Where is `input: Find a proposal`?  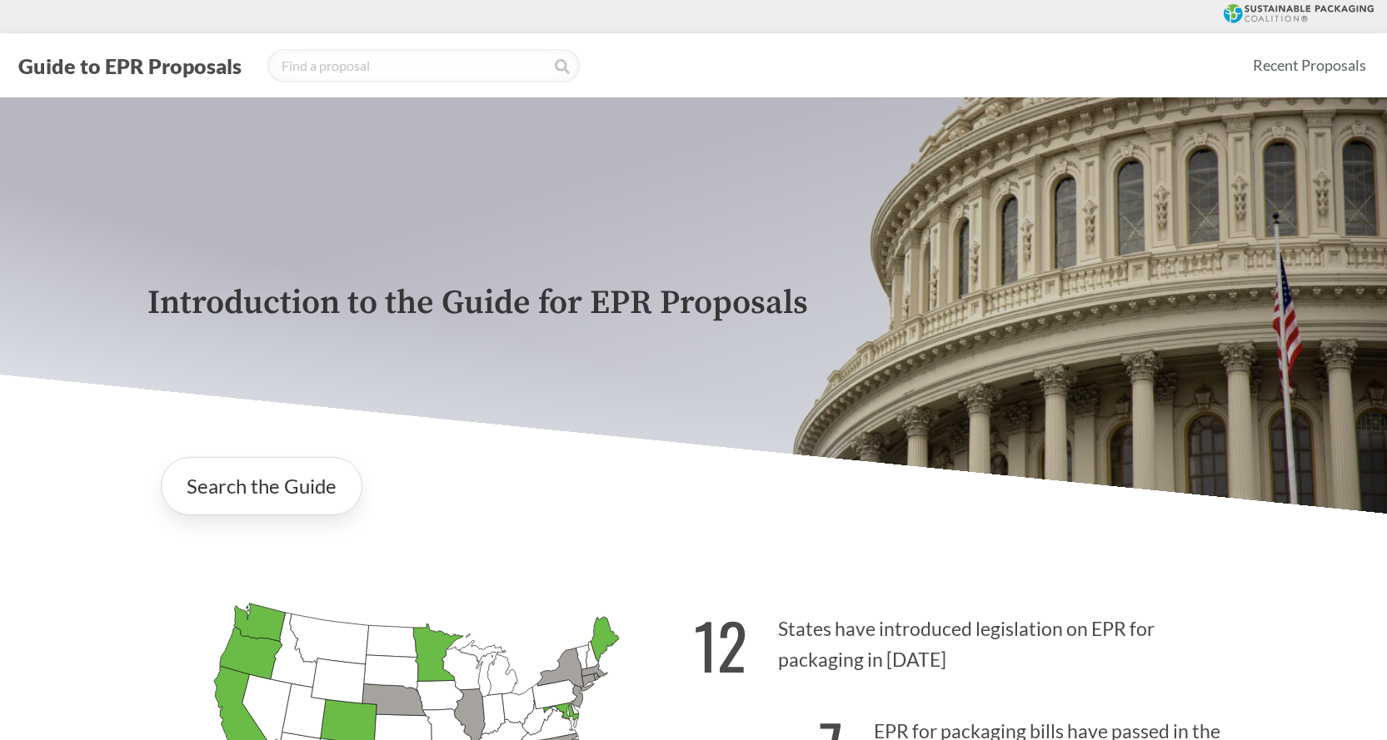 input: Find a proposal is located at coordinates (423, 66).